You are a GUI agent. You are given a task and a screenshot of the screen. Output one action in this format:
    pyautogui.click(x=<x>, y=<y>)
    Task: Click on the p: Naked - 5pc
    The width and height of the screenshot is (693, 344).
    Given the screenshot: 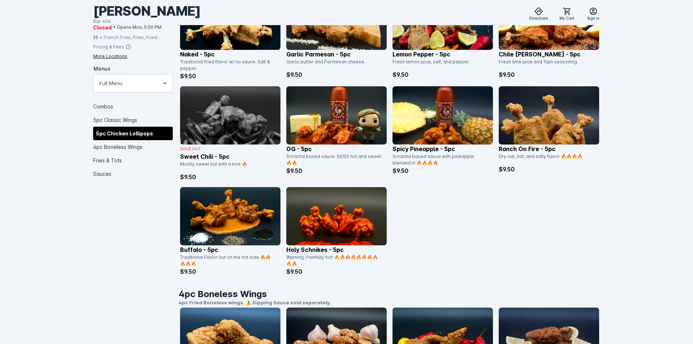 What is the action you would take?
    pyautogui.click(x=230, y=54)
    